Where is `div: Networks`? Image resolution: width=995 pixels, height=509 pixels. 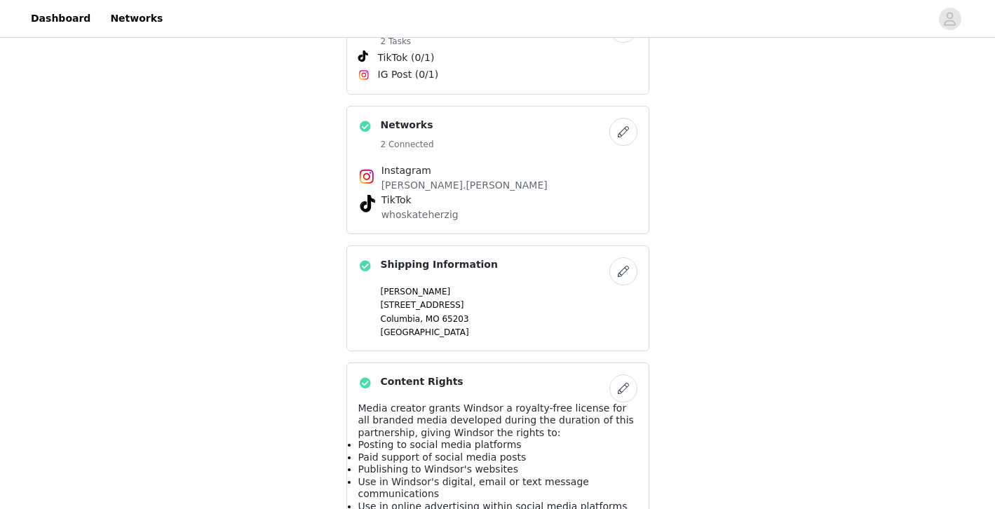
div: Networks is located at coordinates (498, 170).